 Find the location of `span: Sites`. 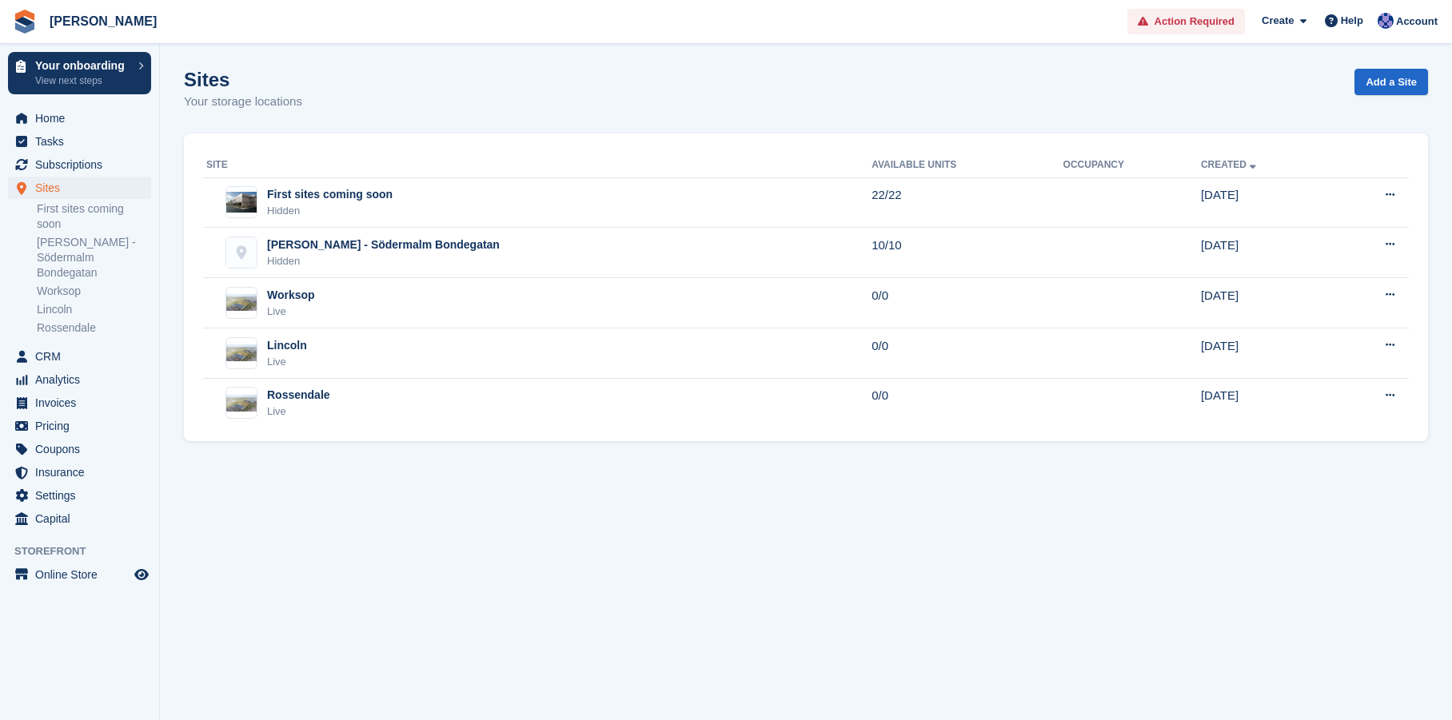

span: Sites is located at coordinates (83, 188).